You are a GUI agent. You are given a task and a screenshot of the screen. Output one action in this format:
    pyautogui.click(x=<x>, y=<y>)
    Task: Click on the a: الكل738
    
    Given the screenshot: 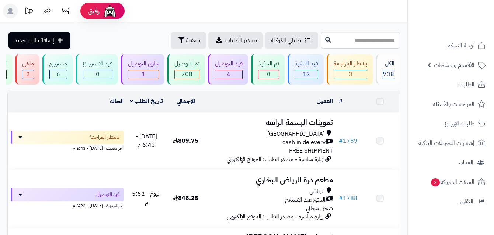 What is the action you would take?
    pyautogui.click(x=387, y=69)
    